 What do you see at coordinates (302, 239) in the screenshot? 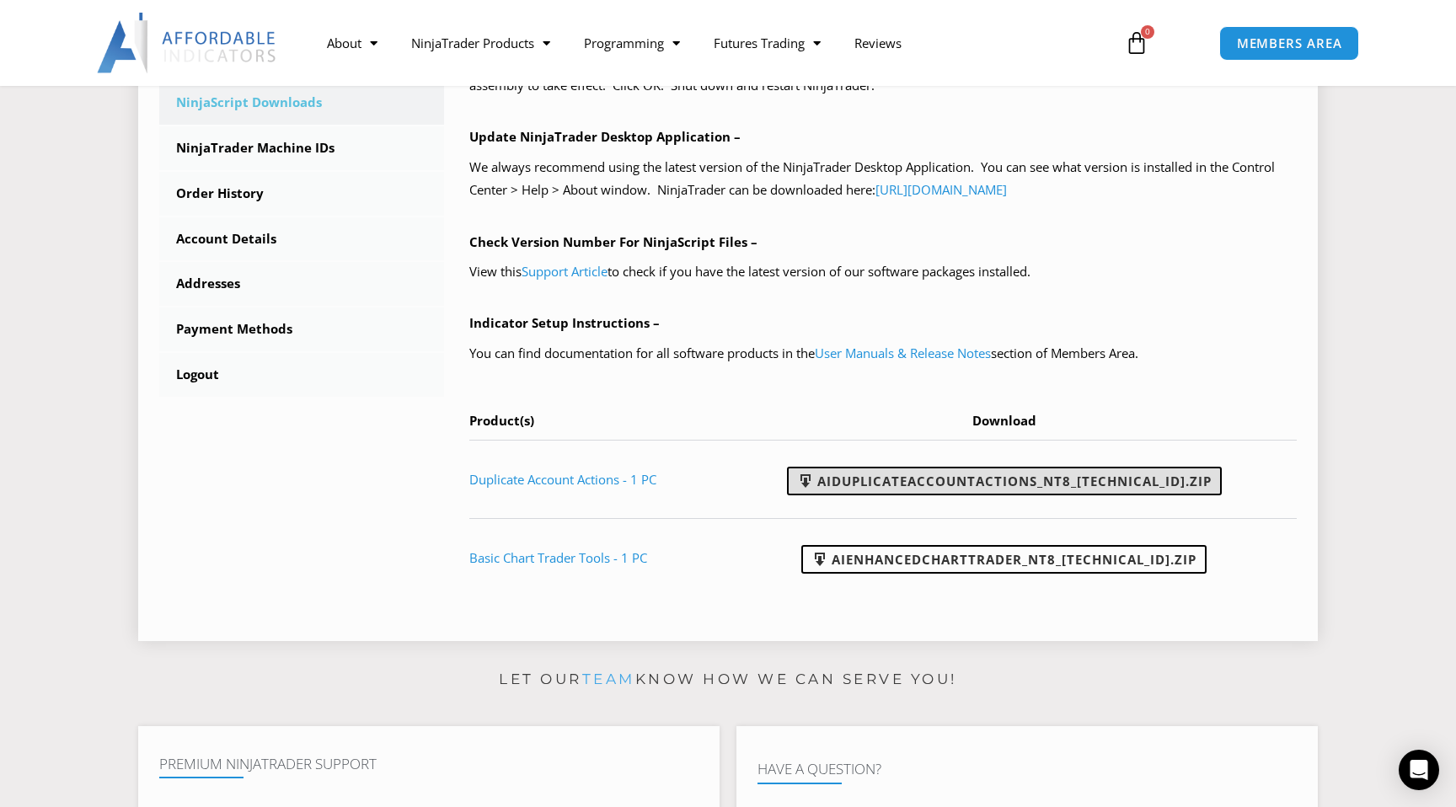
I see `a: Account Details` at bounding box center [302, 239].